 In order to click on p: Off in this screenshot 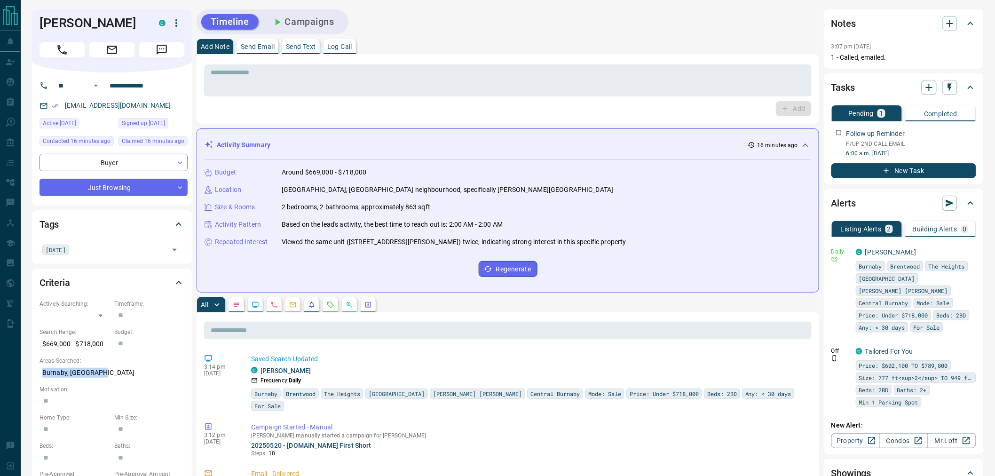, I will do `click(841, 351)`.